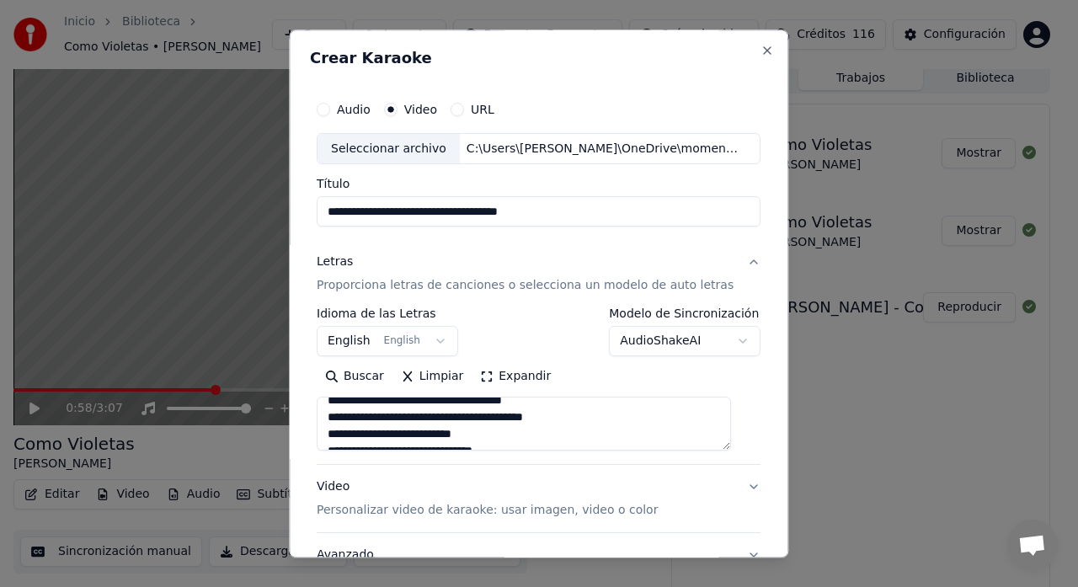 This screenshot has height=587, width=1078. What do you see at coordinates (334, 263) in the screenshot?
I see `div: Letras` at bounding box center [334, 263].